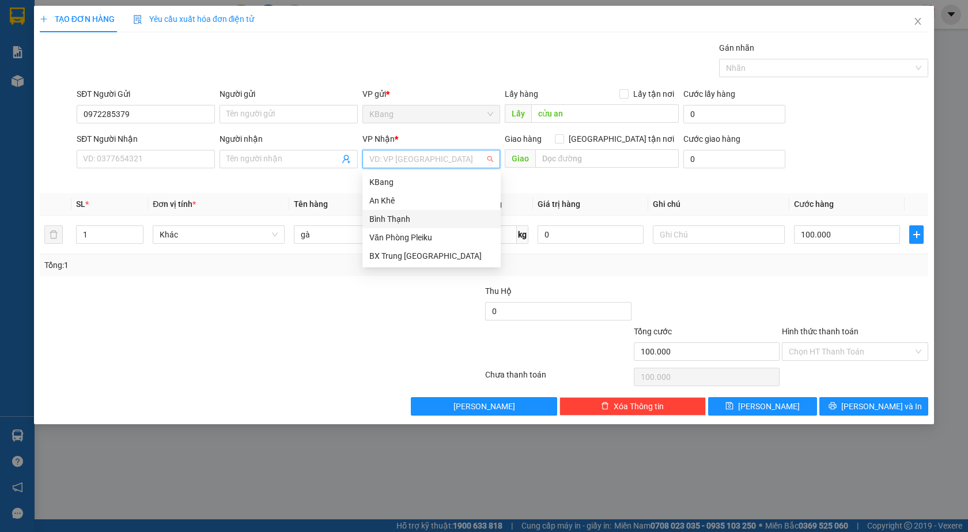 This screenshot has height=532, width=968. What do you see at coordinates (360, 234) in the screenshot?
I see `input: VD: Bàn, Ghế` at bounding box center [360, 234].